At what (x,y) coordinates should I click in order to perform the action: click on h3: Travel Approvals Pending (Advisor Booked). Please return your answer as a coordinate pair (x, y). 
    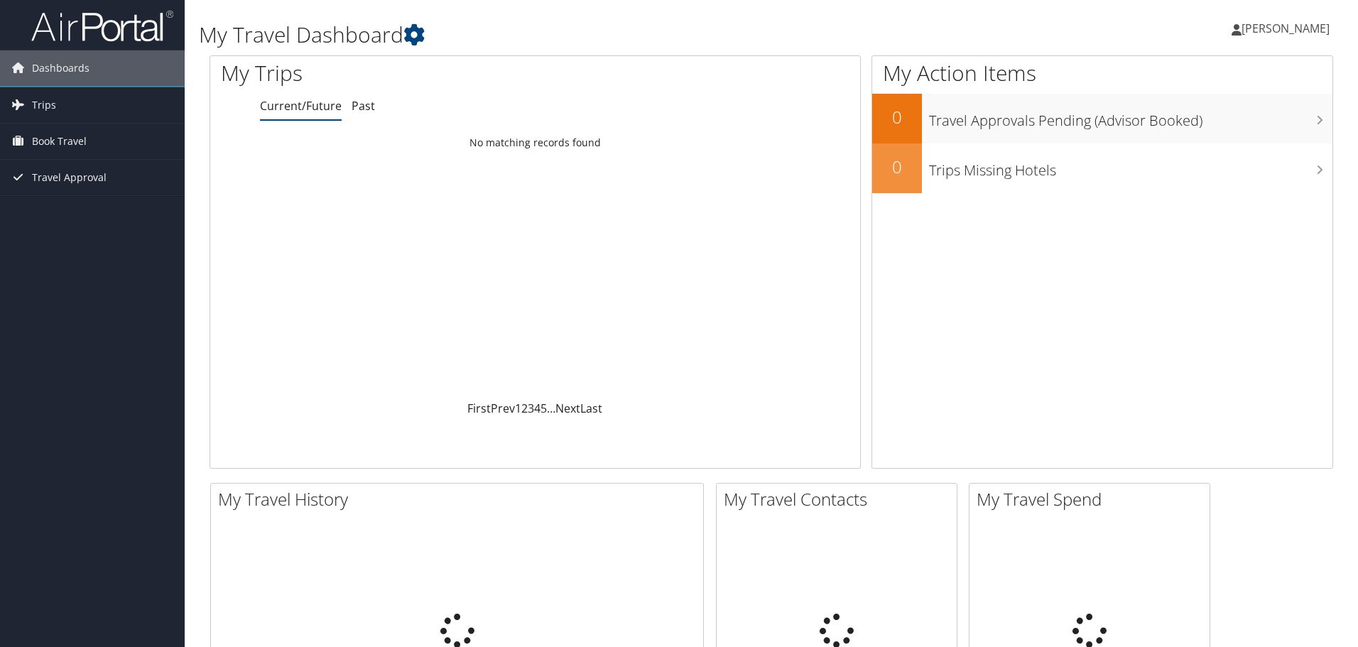
    Looking at the image, I should click on (1131, 117).